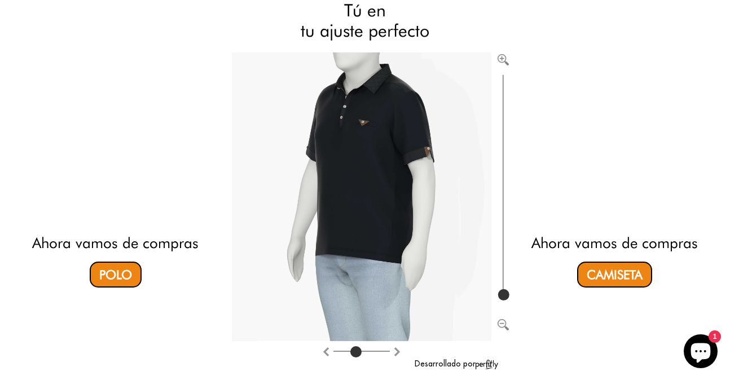 The height and width of the screenshot is (380, 730). I want to click on img: Brand%2fOtero%2f10004-v2-R%2f58%2f9-L%2fAv%2f29df78e9-7dea-11ea-9f6a-0e35f21fd8c2%2fBlack%2f1%2ff..., so click(361, 197).